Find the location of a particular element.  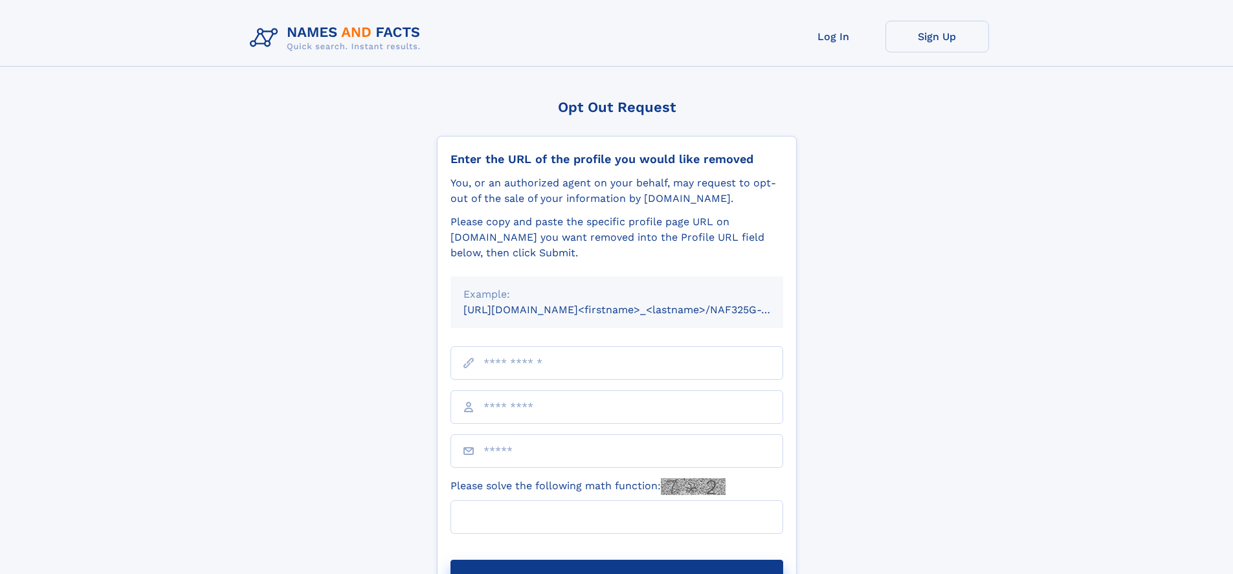

label: Please solve the following math function: is located at coordinates (588, 487).